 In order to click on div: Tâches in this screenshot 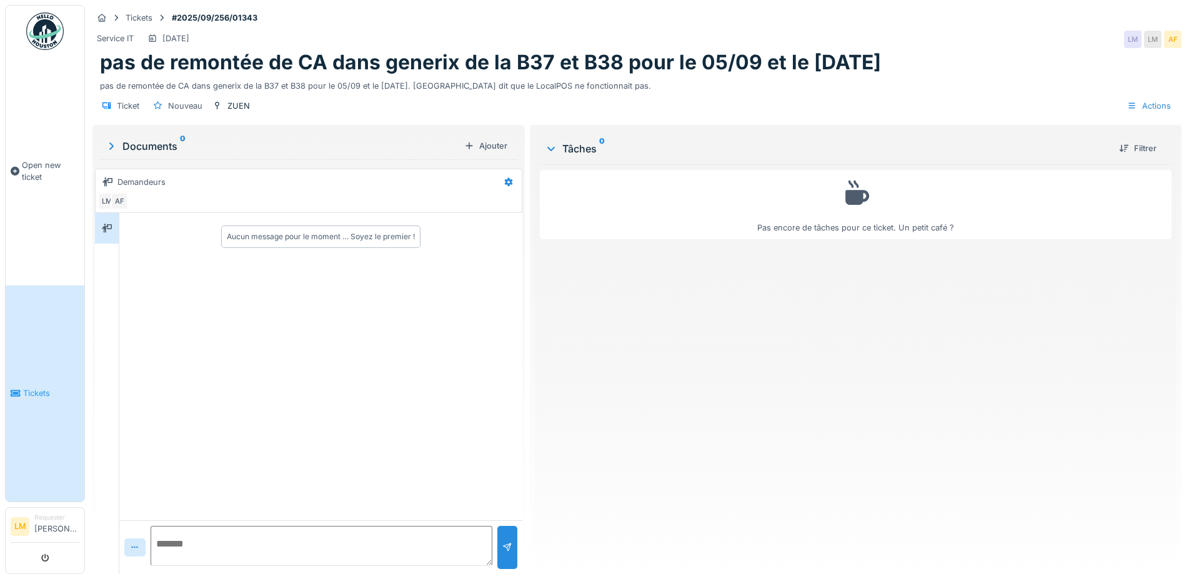, I will do `click(826, 149)`.